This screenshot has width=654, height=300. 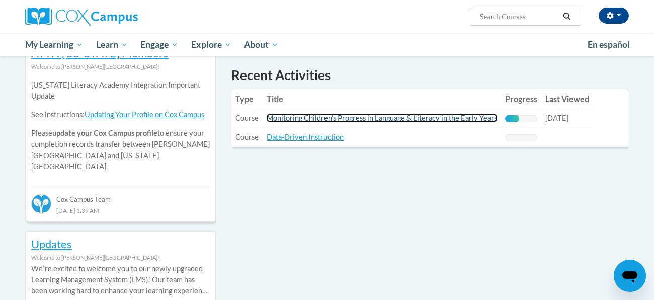 I want to click on a: En español, so click(x=609, y=45).